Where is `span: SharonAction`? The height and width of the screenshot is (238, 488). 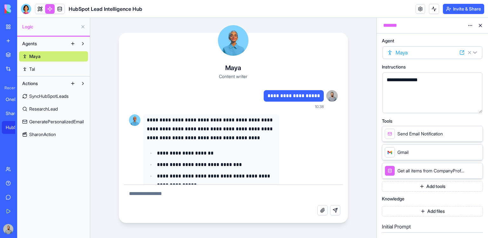 span: SharonAction is located at coordinates (43, 134).